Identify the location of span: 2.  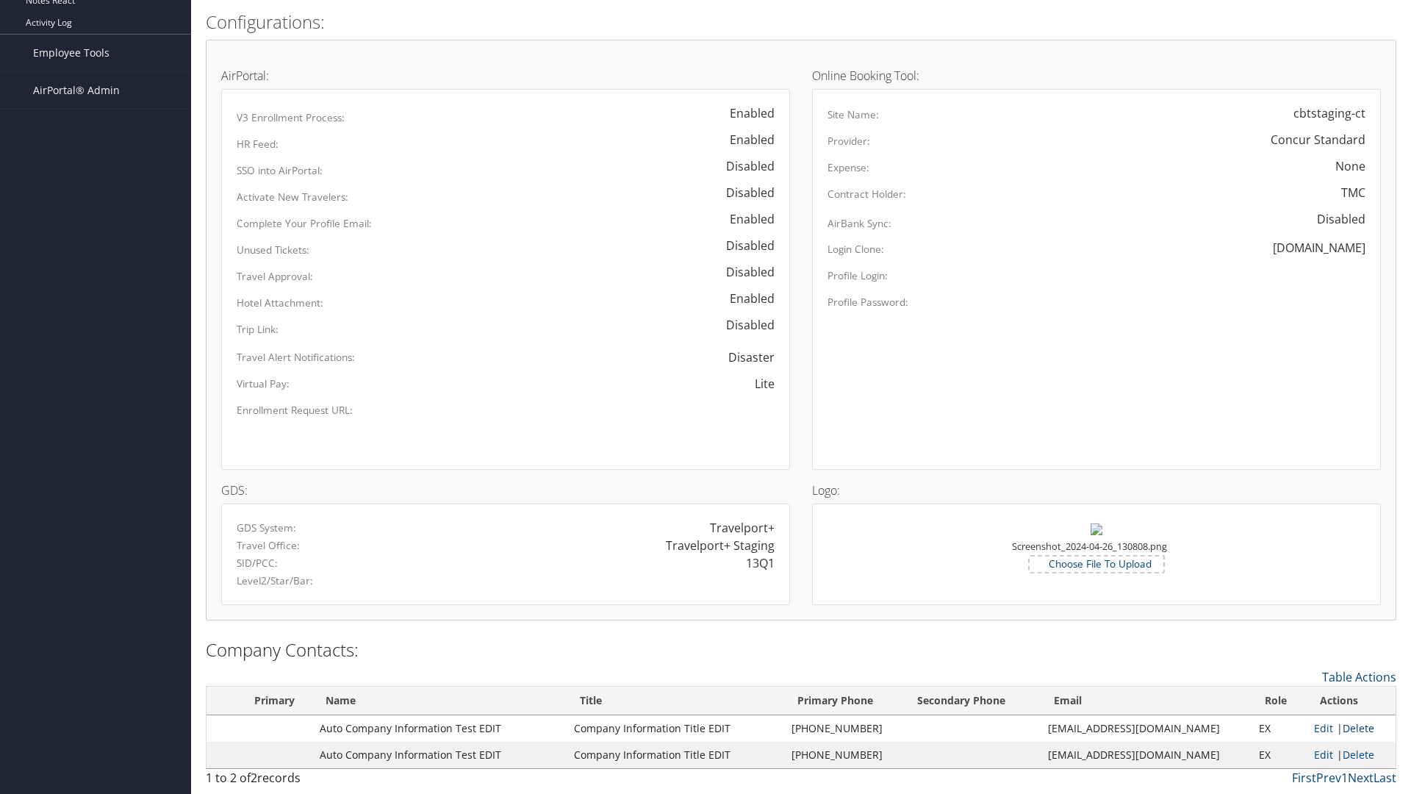
(254, 778).